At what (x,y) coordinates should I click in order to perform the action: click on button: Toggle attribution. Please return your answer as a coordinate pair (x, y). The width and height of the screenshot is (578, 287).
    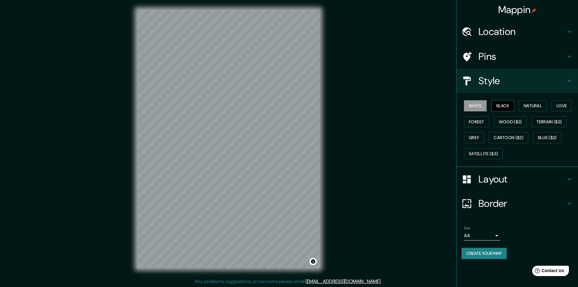
    Looking at the image, I should click on (313, 261).